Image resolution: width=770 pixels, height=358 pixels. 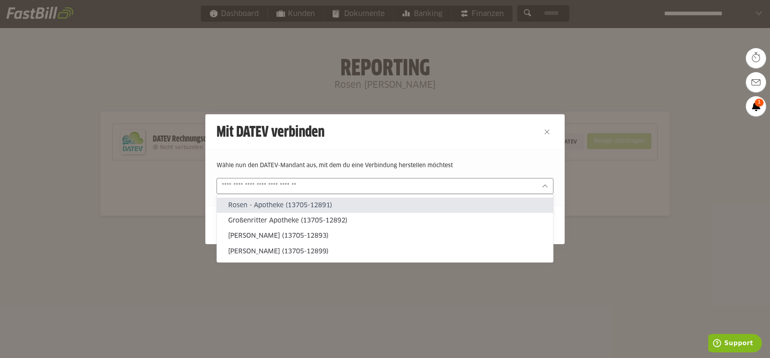 What do you see at coordinates (385, 166) in the screenshot?
I see `p: Wähle nun den DATEV-Mandant aus, mit dem du eine Verbindung herstellen möchtest` at bounding box center [385, 166].